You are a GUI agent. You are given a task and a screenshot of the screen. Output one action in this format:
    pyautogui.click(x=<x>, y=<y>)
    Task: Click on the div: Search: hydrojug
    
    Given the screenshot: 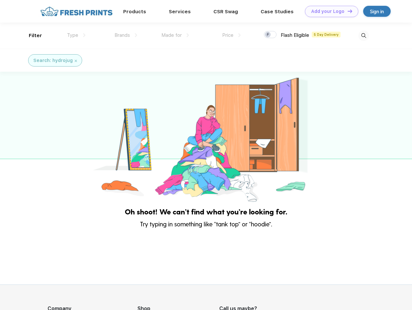 What is the action you would take?
    pyautogui.click(x=53, y=60)
    